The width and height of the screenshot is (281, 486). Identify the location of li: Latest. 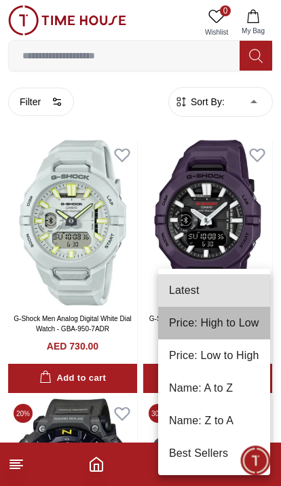
(214, 290).